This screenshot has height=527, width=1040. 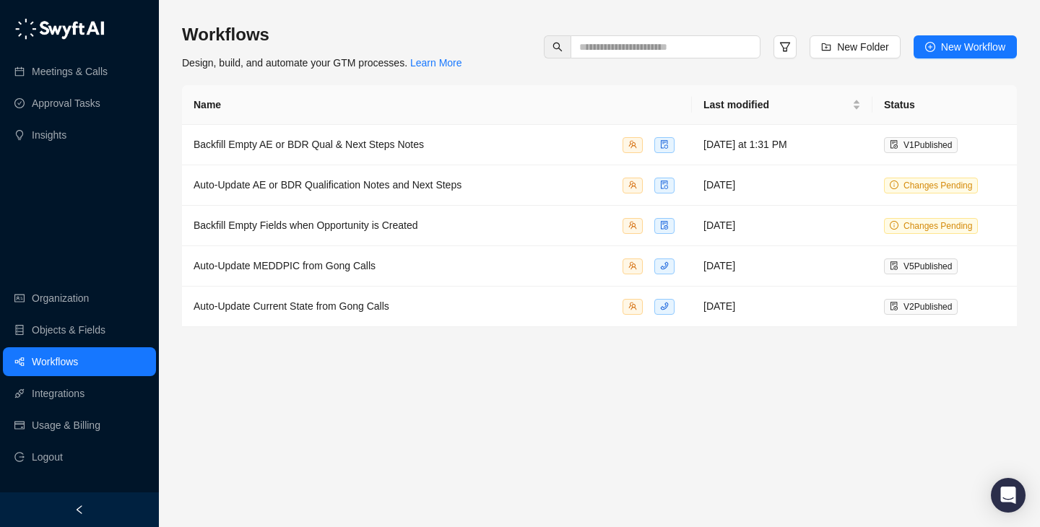 I want to click on th: Name, so click(x=437, y=105).